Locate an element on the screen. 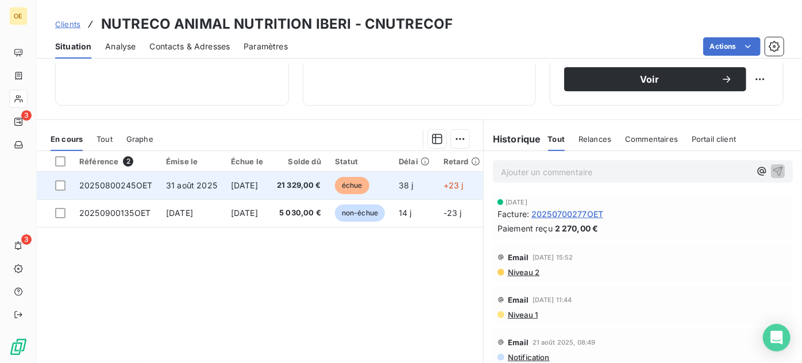 Image resolution: width=802 pixels, height=363 pixels. div: Solde dû is located at coordinates (299, 161).